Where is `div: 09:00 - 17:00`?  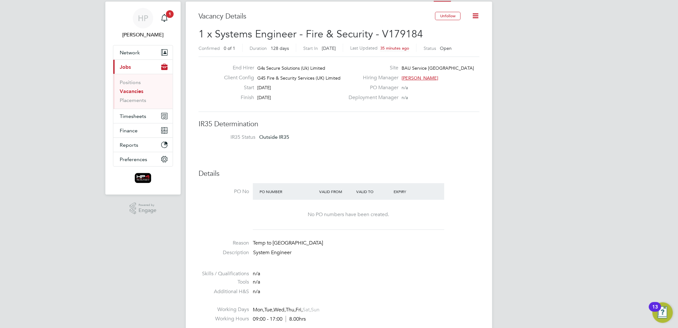
div: 09:00 - 17:00 is located at coordinates (279, 319).